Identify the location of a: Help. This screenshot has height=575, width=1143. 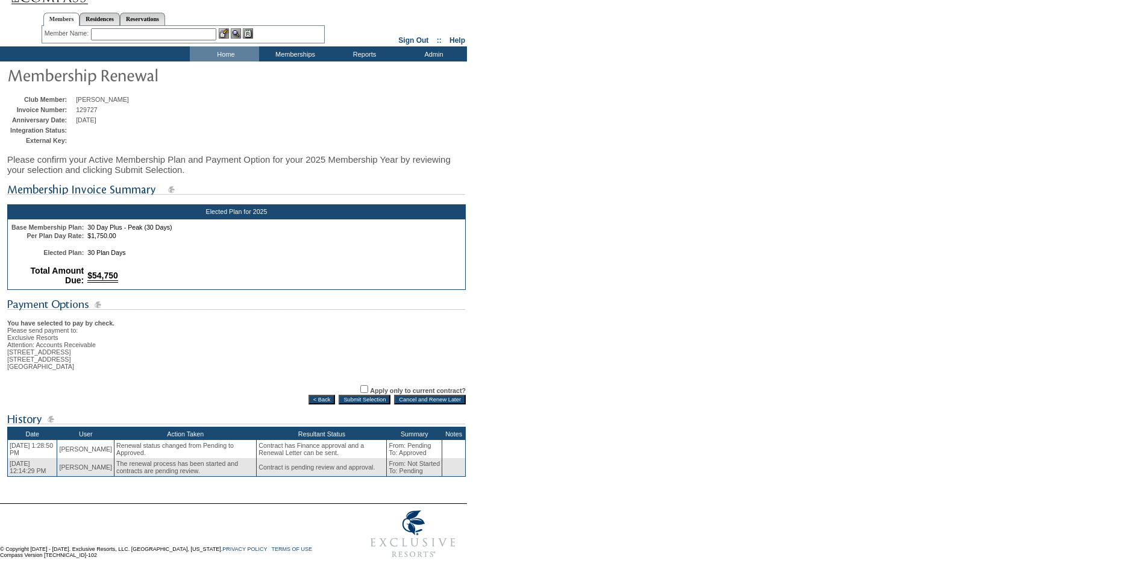
(457, 40).